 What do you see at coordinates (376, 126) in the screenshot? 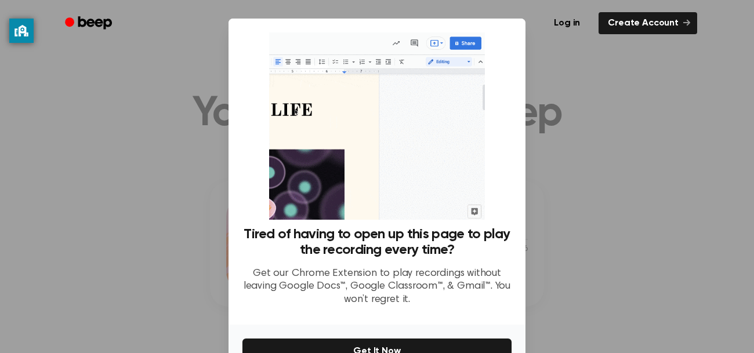
I see `img: Beep extension in action` at bounding box center [376, 126].